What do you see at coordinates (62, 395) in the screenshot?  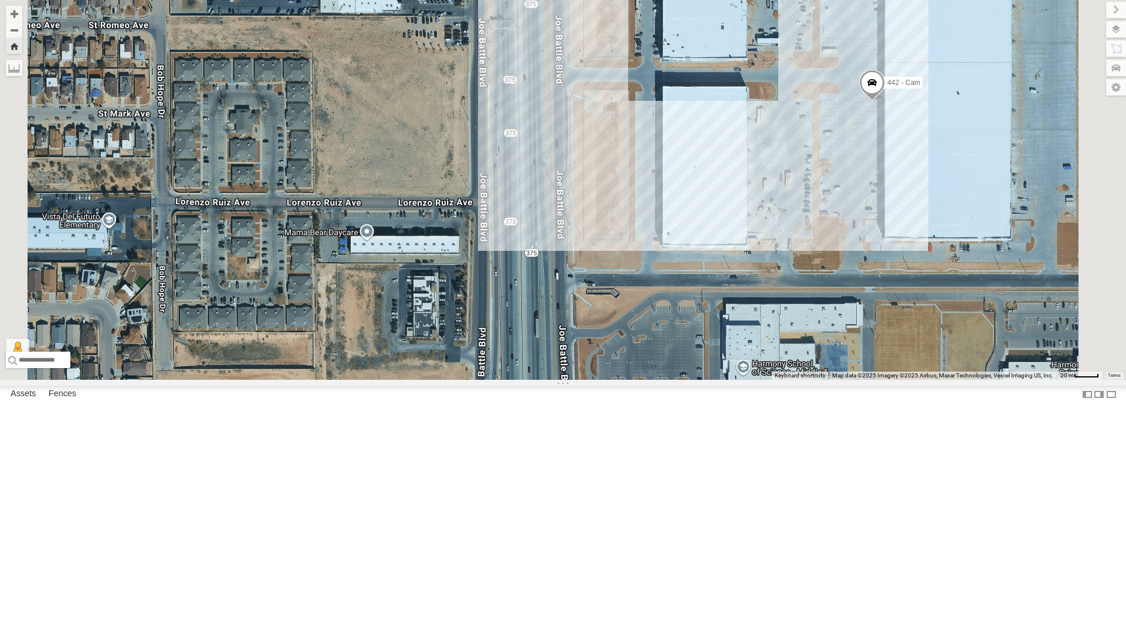 I see `label: Fences` at bounding box center [62, 395].